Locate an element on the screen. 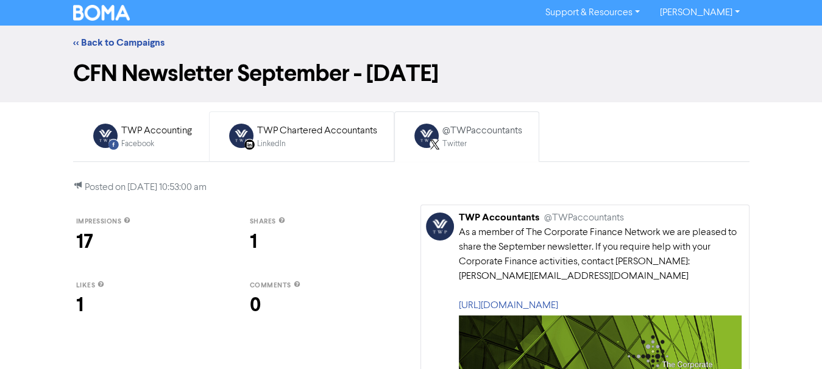 The width and height of the screenshot is (822, 369). div: LinkedIn is located at coordinates (317, 144).